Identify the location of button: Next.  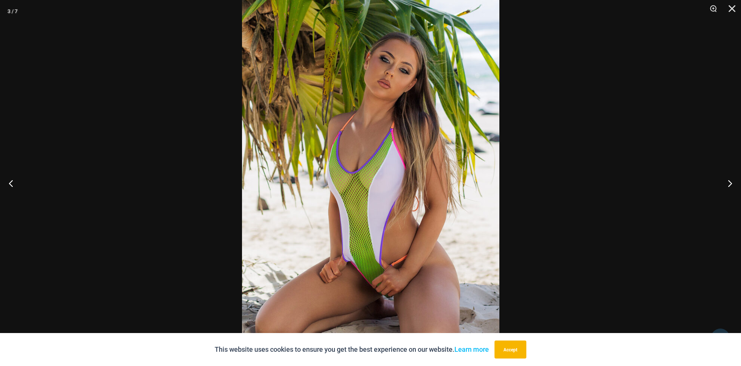
(727, 183).